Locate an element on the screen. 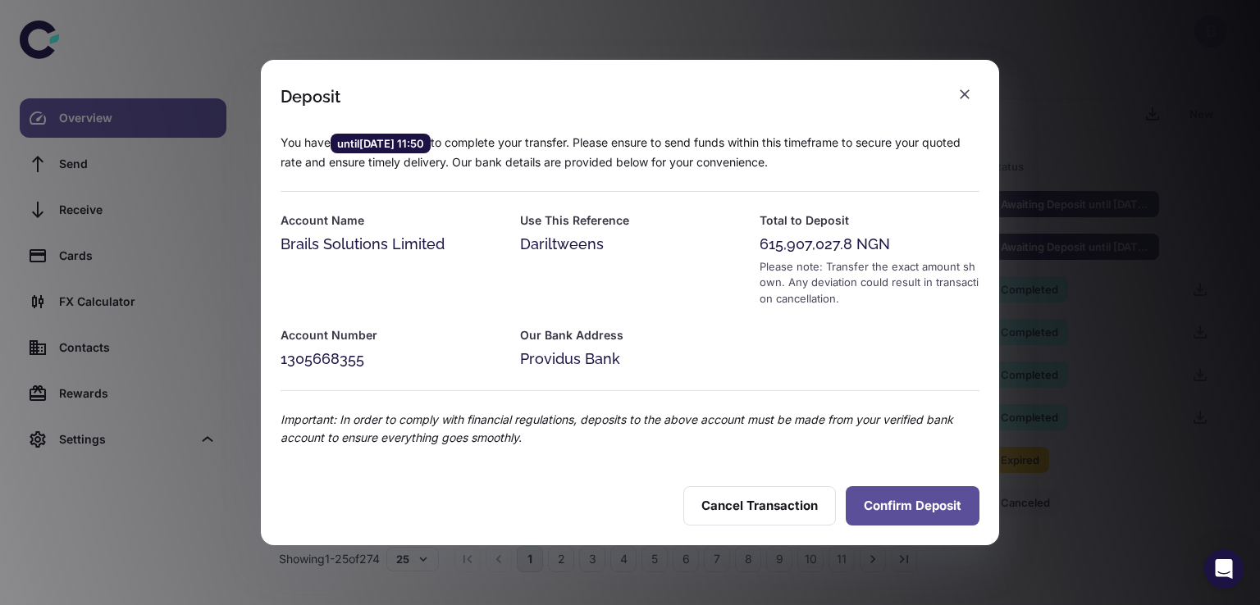 This screenshot has width=1260, height=605. h6: Use This Reference is located at coordinates (630, 221).